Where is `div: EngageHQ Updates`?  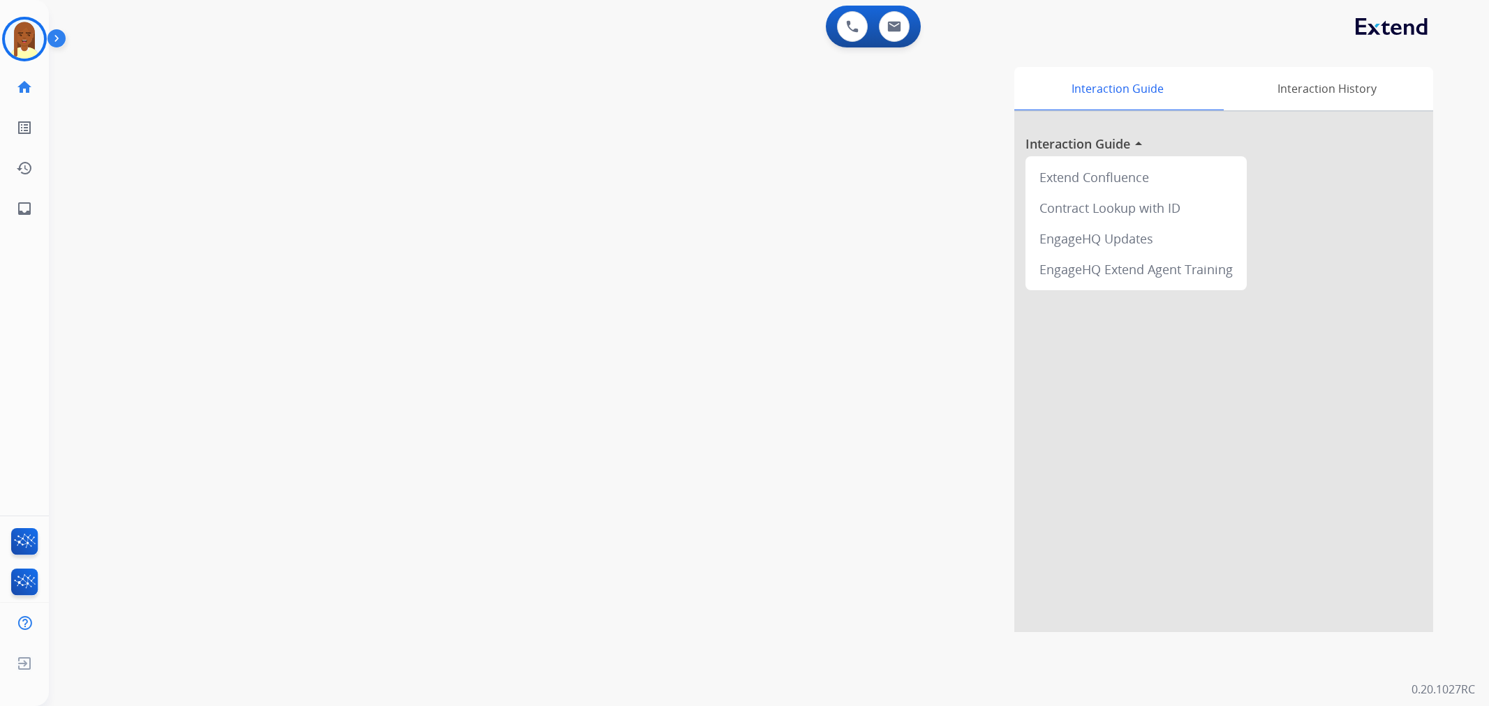
div: EngageHQ Updates is located at coordinates (1136, 239).